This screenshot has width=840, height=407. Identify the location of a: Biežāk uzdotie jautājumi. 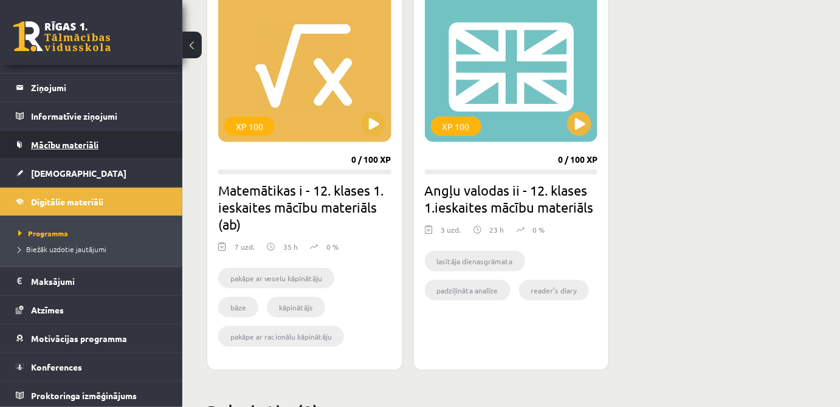
(94, 249).